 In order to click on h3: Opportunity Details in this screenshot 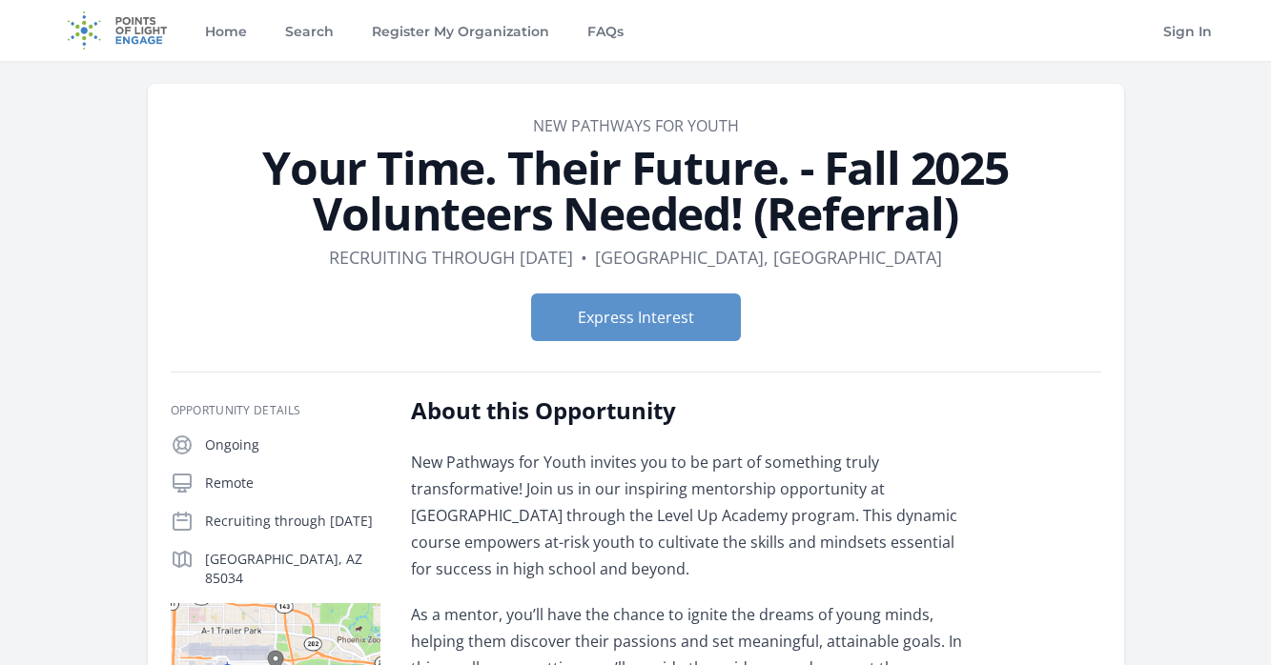, I will do `click(276, 411)`.